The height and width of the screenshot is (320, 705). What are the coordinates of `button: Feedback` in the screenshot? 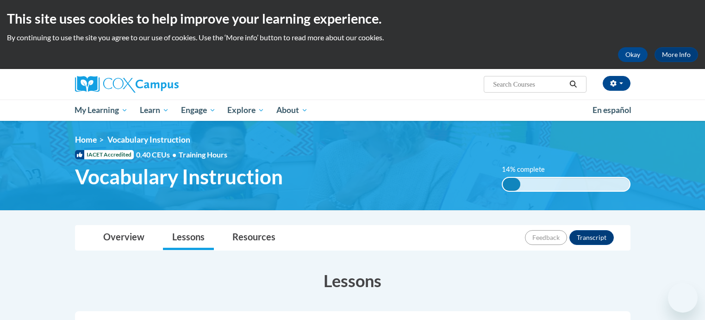 It's located at (546, 237).